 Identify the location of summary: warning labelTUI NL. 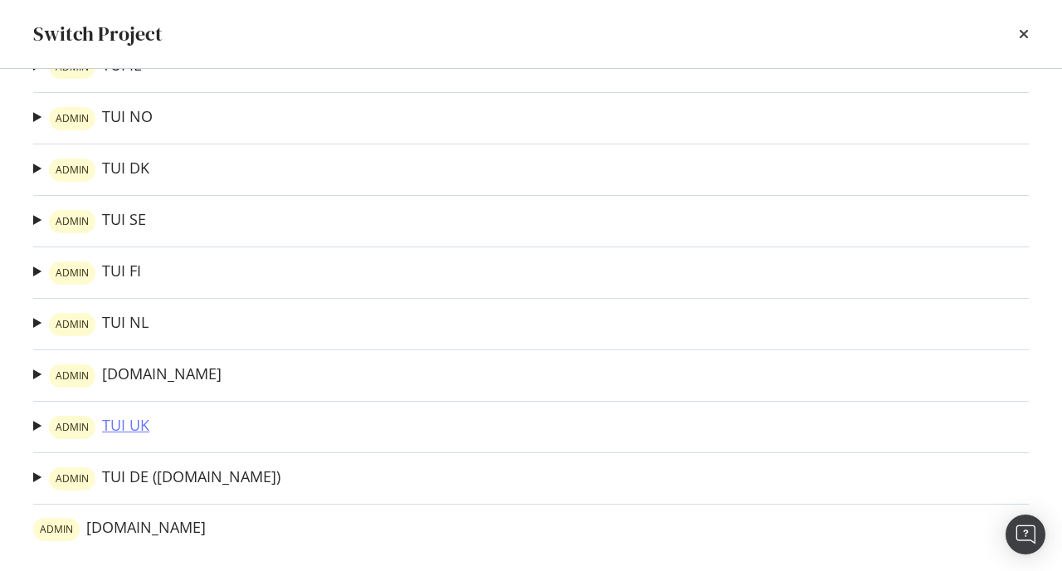
(90, 323).